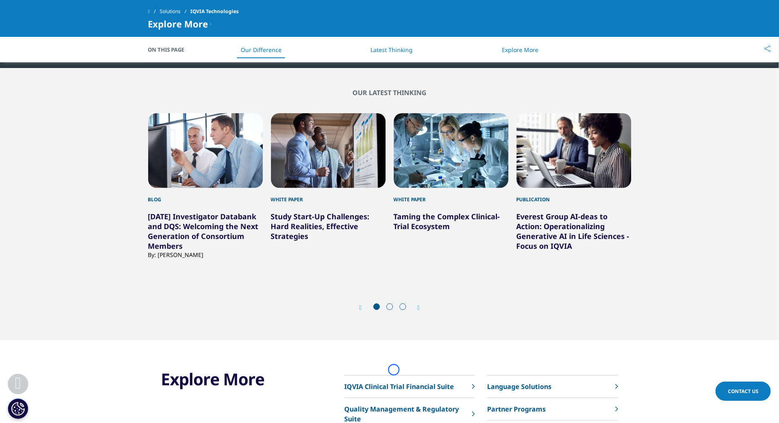  What do you see at coordinates (553, 409) in the screenshot?
I see `a: Partner Programs` at bounding box center [553, 409].